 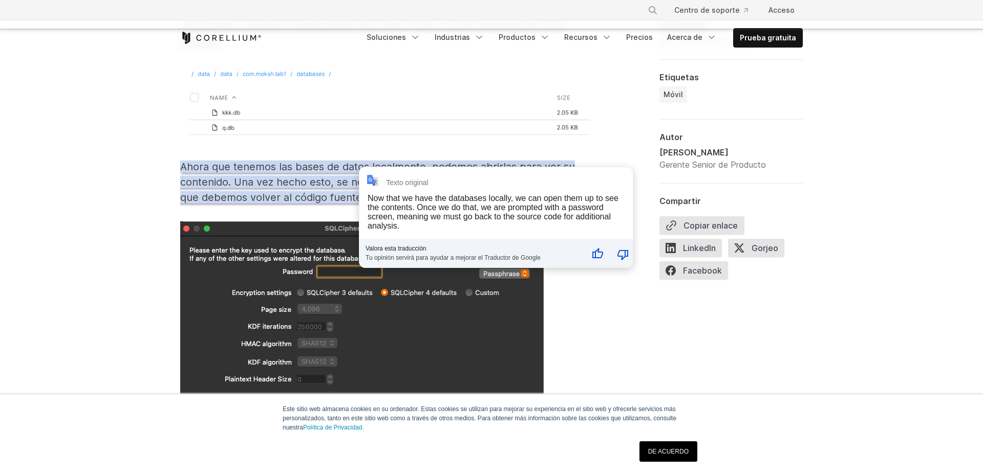 What do you see at coordinates (362, 318) in the screenshot?
I see `img: Cifrado SQLCipher` at bounding box center [362, 318].